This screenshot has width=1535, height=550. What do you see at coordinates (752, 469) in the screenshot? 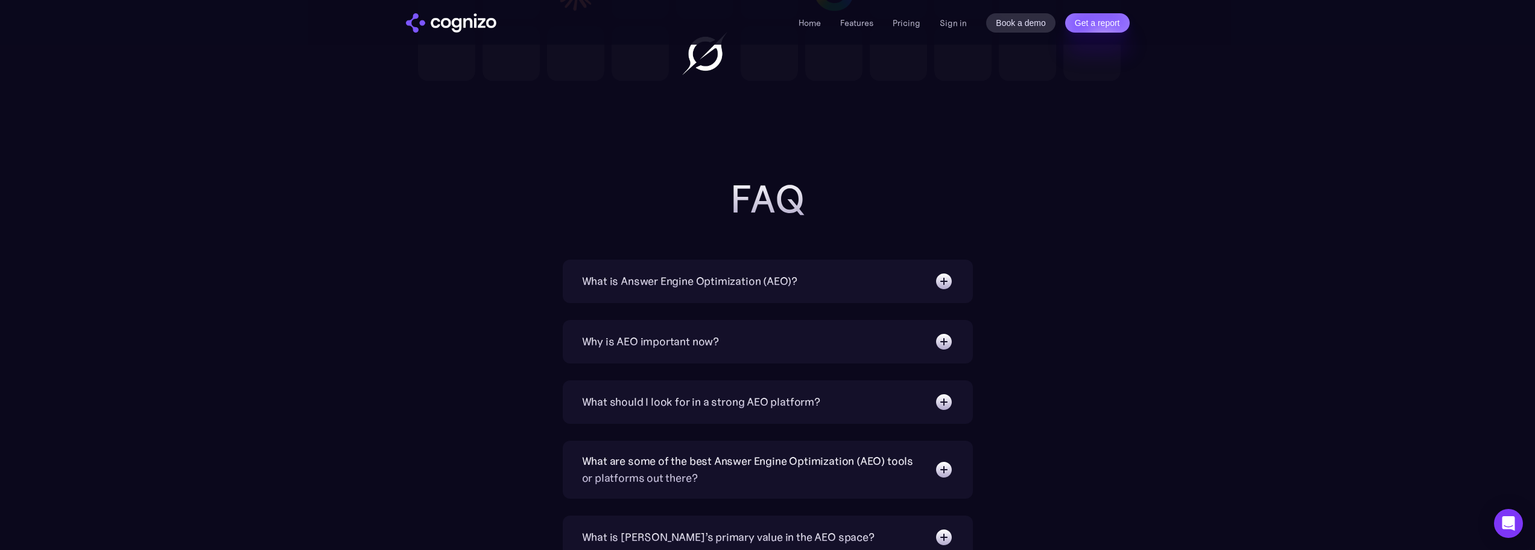
I see `div: What are some of the best Answer Engine Optimization (AEO) tools or platforms out there?` at bounding box center [752, 469].